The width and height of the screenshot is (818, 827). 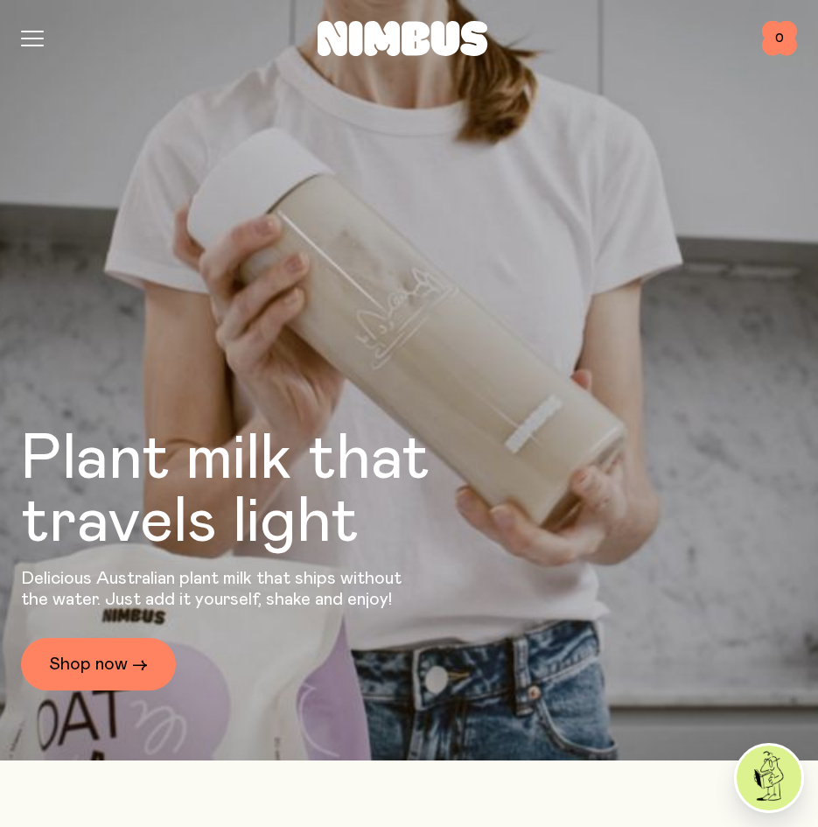 I want to click on img: agent, so click(x=769, y=778).